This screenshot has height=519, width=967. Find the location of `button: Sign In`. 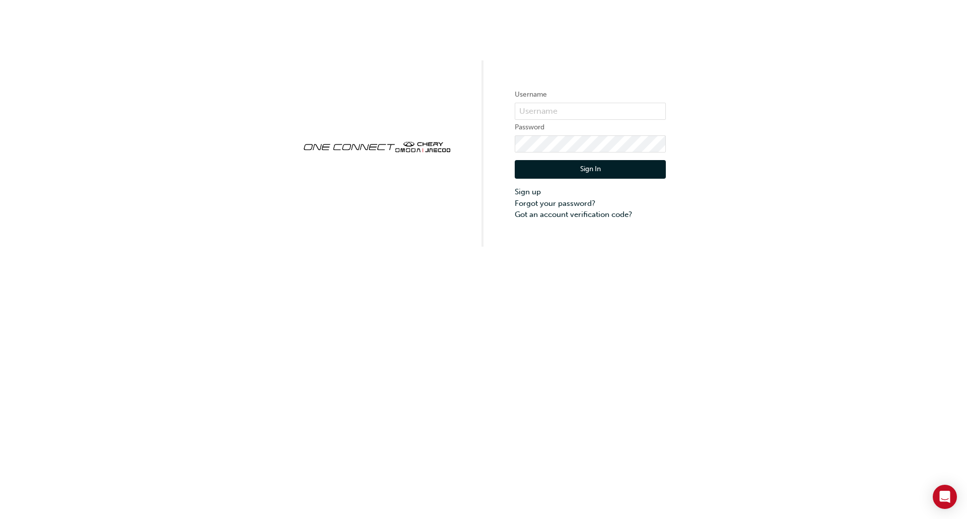

button: Sign In is located at coordinates (590, 170).